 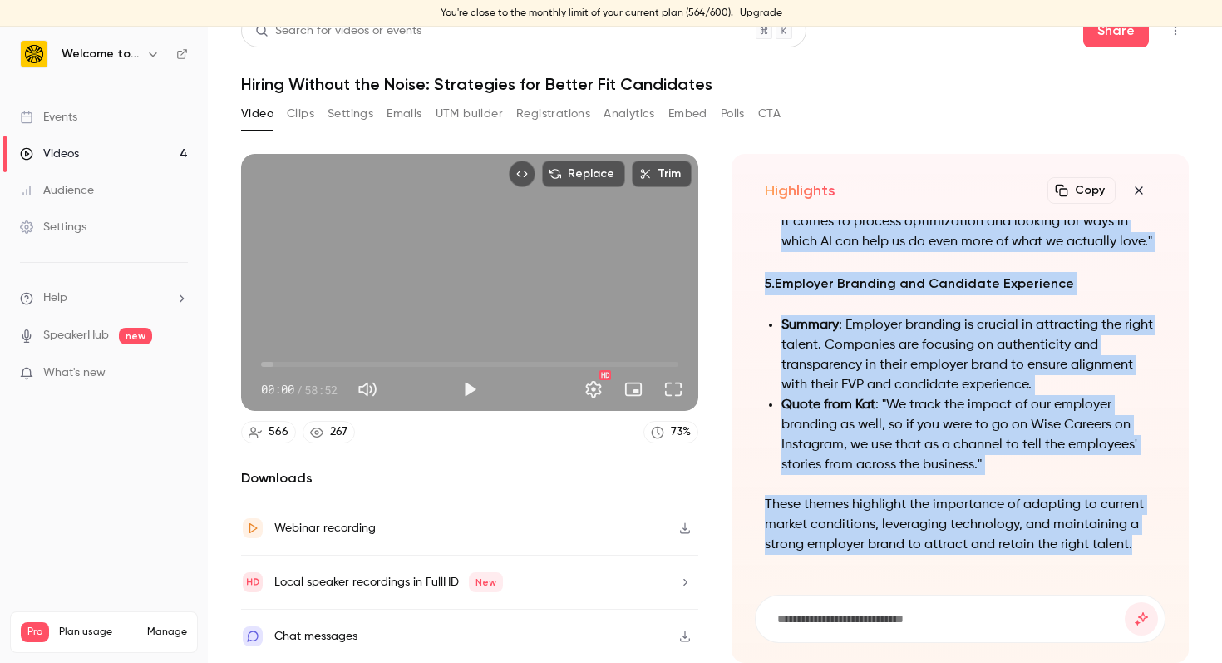 I want to click on button: Full screen, so click(x=673, y=389).